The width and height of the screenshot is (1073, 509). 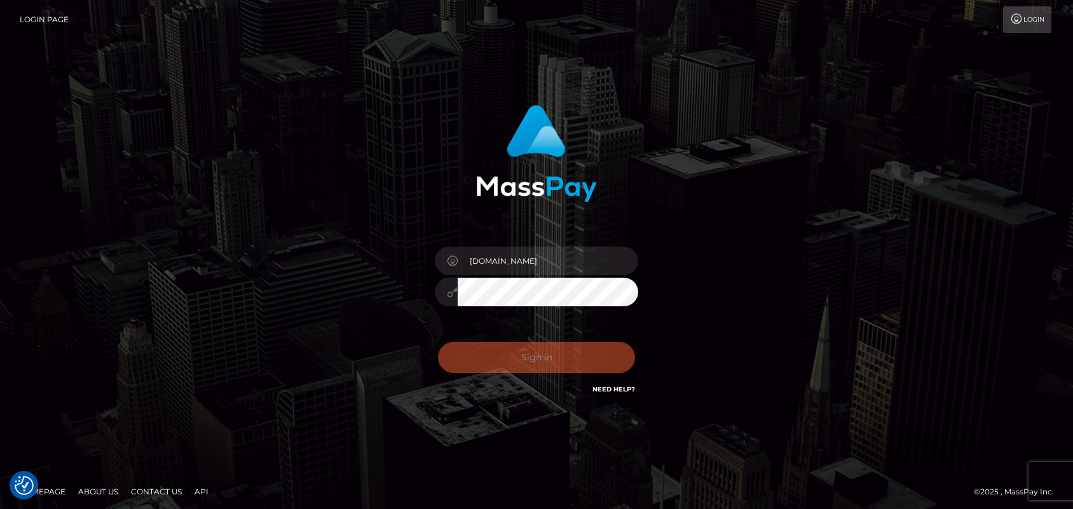 What do you see at coordinates (537, 153) in the screenshot?
I see `img: MassPay Login` at bounding box center [537, 153].